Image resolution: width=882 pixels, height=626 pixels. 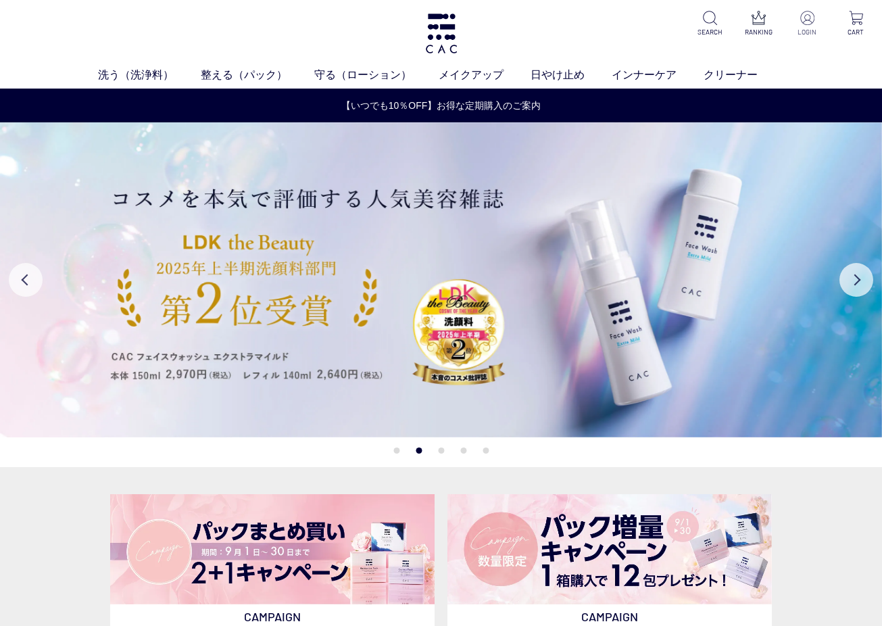 I want to click on img: パックキャンペーン2+1, so click(x=272, y=549).